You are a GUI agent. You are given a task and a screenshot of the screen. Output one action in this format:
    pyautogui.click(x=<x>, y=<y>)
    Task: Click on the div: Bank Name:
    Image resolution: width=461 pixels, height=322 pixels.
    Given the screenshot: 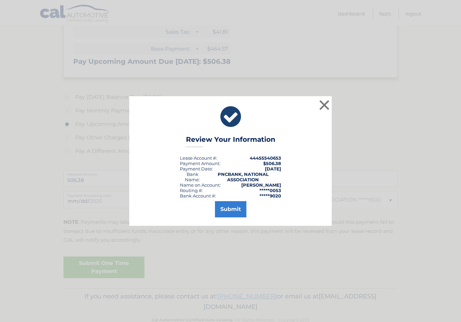 What is the action you would take?
    pyautogui.click(x=193, y=177)
    